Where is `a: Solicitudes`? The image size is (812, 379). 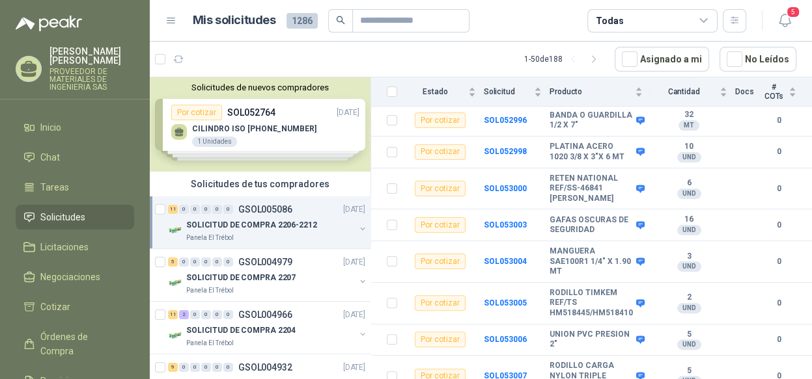 a: Solicitudes is located at coordinates (75, 217).